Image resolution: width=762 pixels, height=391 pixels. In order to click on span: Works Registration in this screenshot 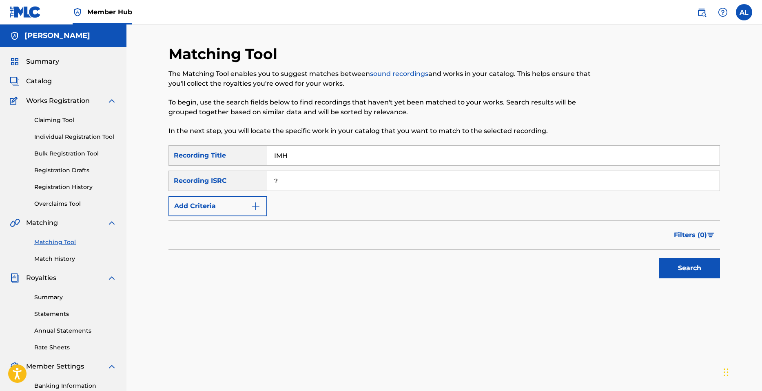, I will do `click(58, 101)`.